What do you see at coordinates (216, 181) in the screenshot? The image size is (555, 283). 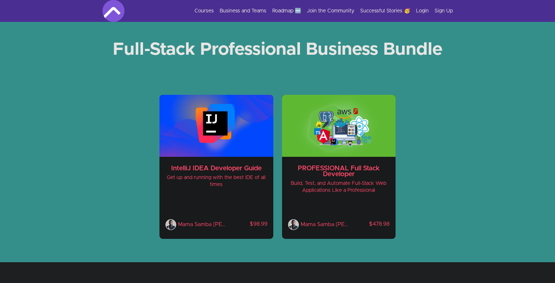 I see `h4: Get up and running with the best IDE of all times` at bounding box center [216, 181].